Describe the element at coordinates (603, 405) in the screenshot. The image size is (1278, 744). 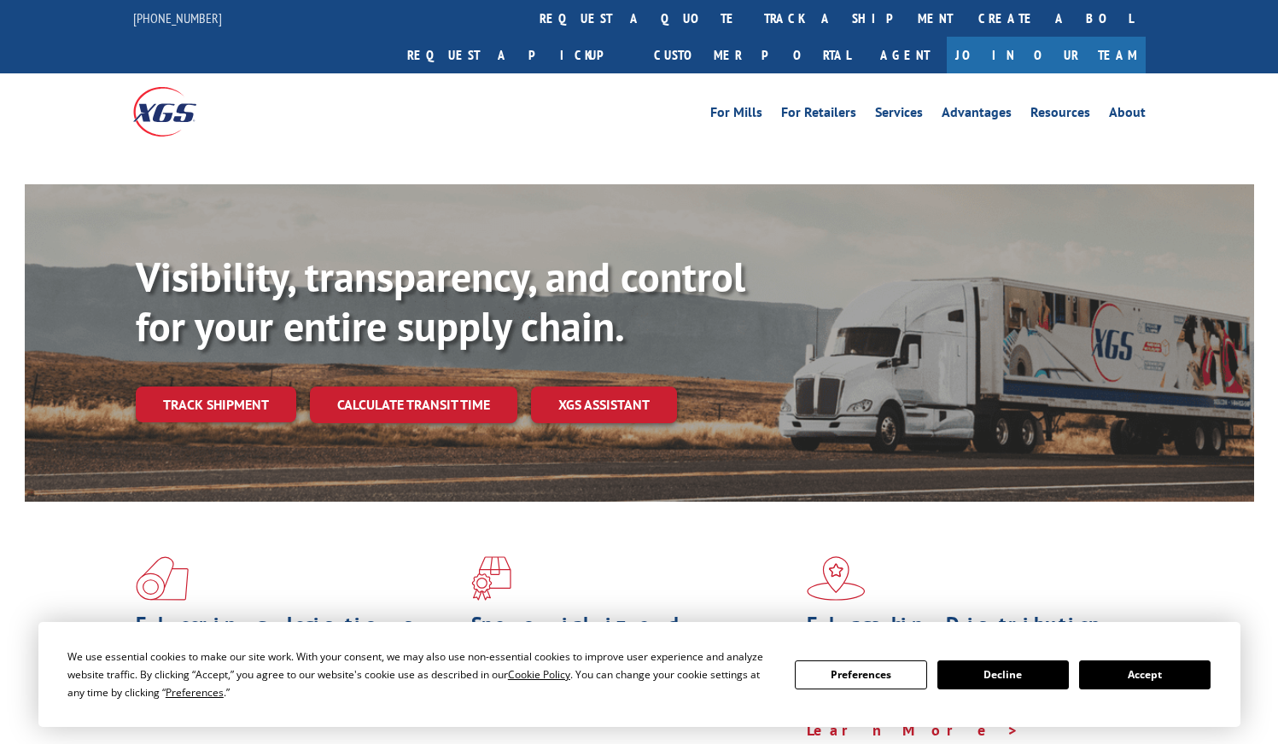
I see `a: XGS ASSISTANT` at that location.